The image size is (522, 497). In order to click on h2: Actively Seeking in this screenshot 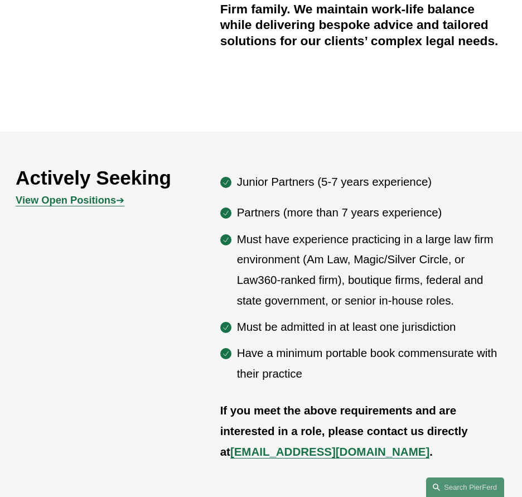, I will do `click(97, 178)`.